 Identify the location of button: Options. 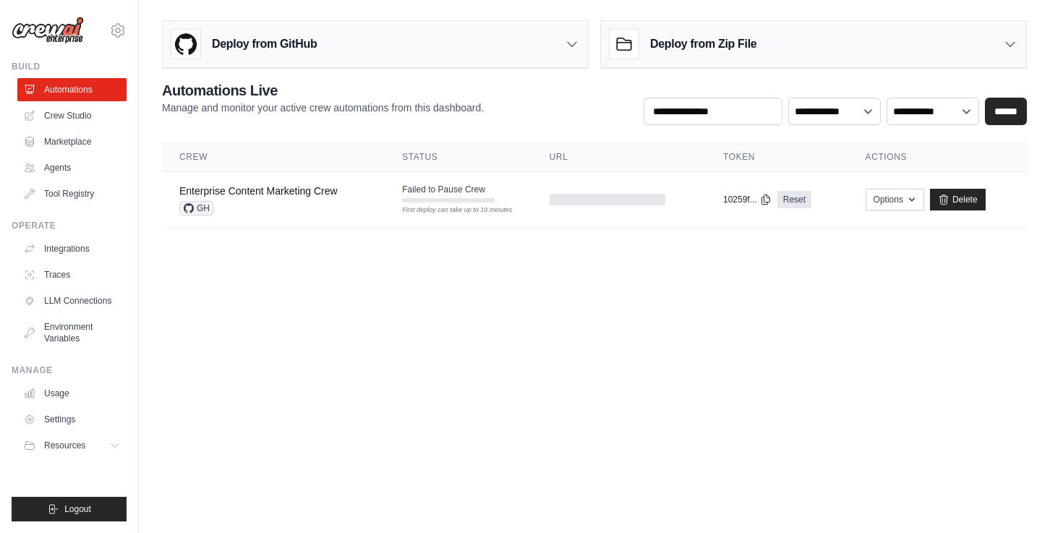
(895, 200).